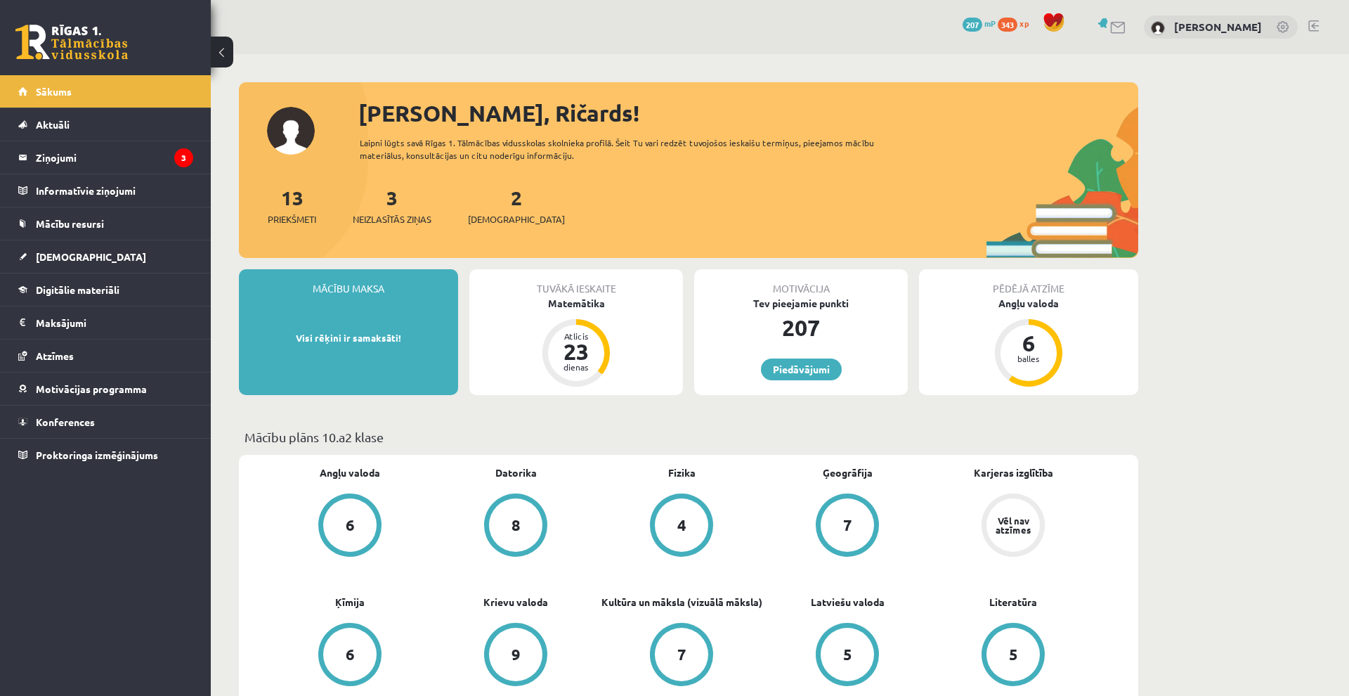 This screenshot has height=696, width=1349. Describe the element at coordinates (350, 601) in the screenshot. I see `a: Ķīmija` at that location.